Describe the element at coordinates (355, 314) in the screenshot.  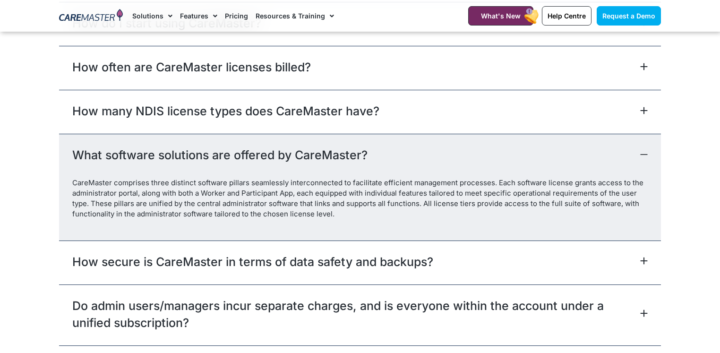
I see `a: Do admin users/managers incur separate charges, and is everyone within the account under a unifie...` at that location.